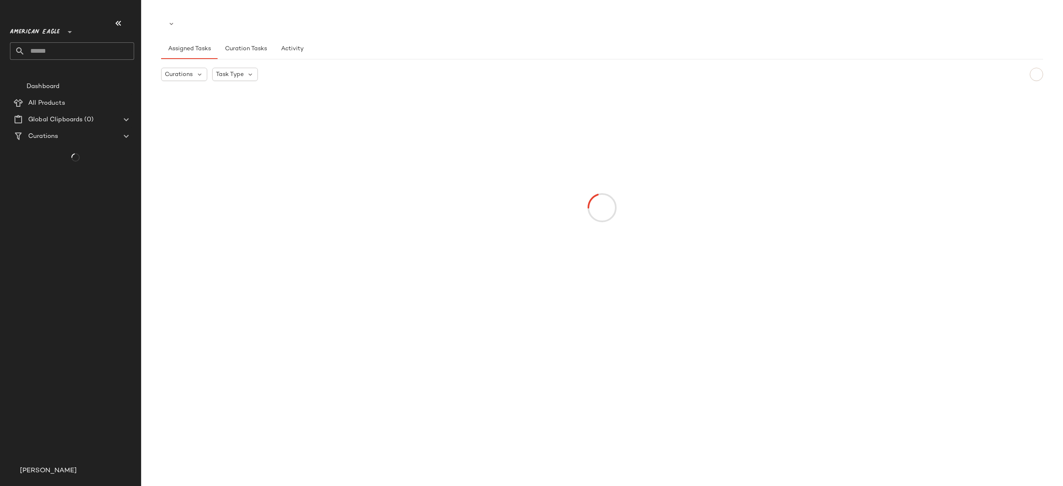  I want to click on span: All Products, so click(47, 103).